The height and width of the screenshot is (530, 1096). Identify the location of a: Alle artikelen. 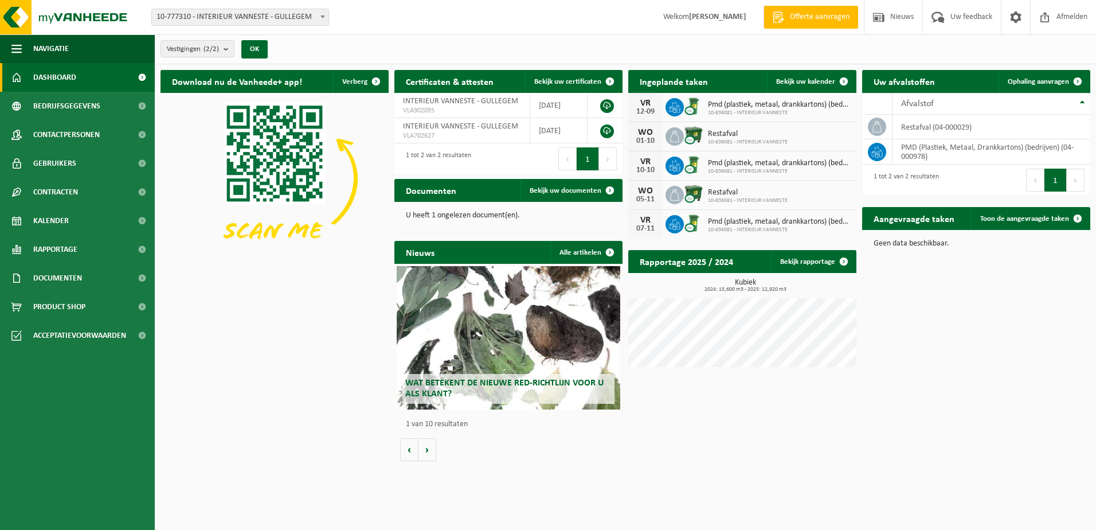
(586, 252).